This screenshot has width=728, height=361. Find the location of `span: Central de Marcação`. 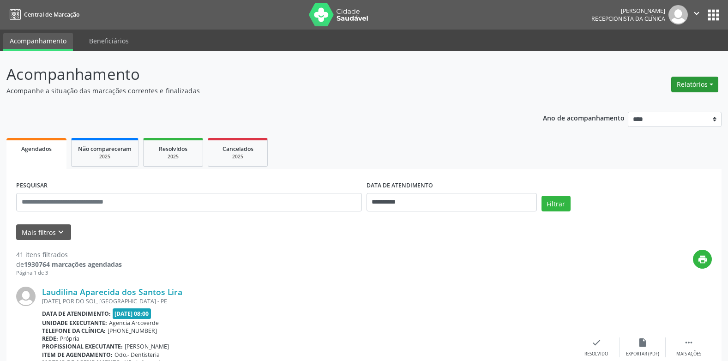

span: Central de Marcação is located at coordinates (52, 14).